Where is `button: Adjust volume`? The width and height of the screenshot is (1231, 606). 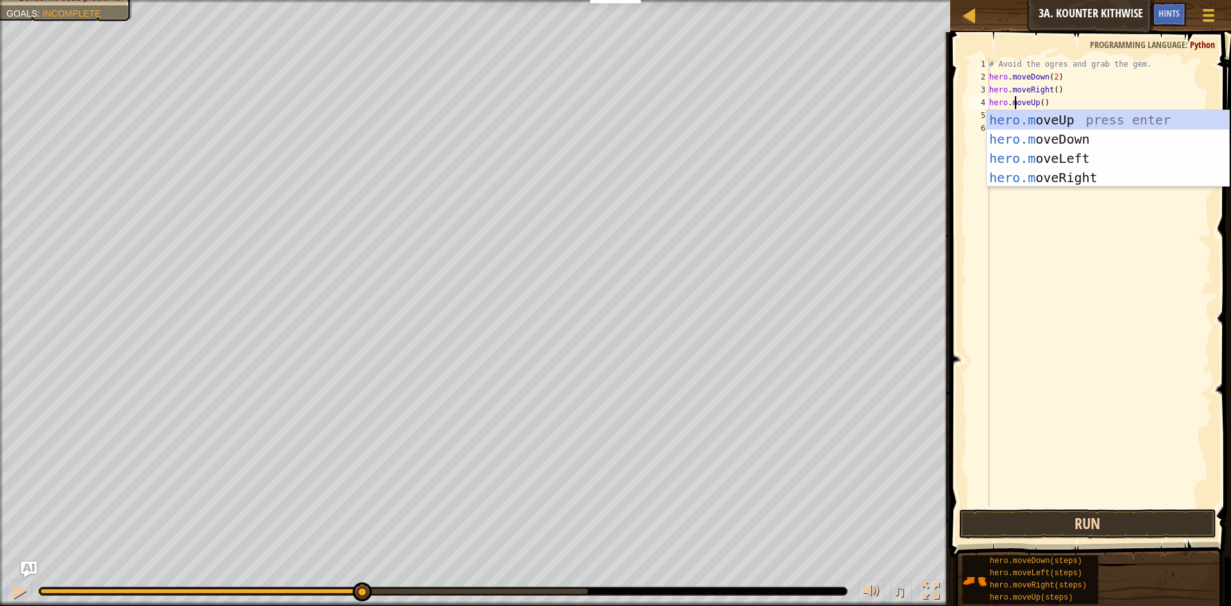 button: Adjust volume is located at coordinates (871, 592).